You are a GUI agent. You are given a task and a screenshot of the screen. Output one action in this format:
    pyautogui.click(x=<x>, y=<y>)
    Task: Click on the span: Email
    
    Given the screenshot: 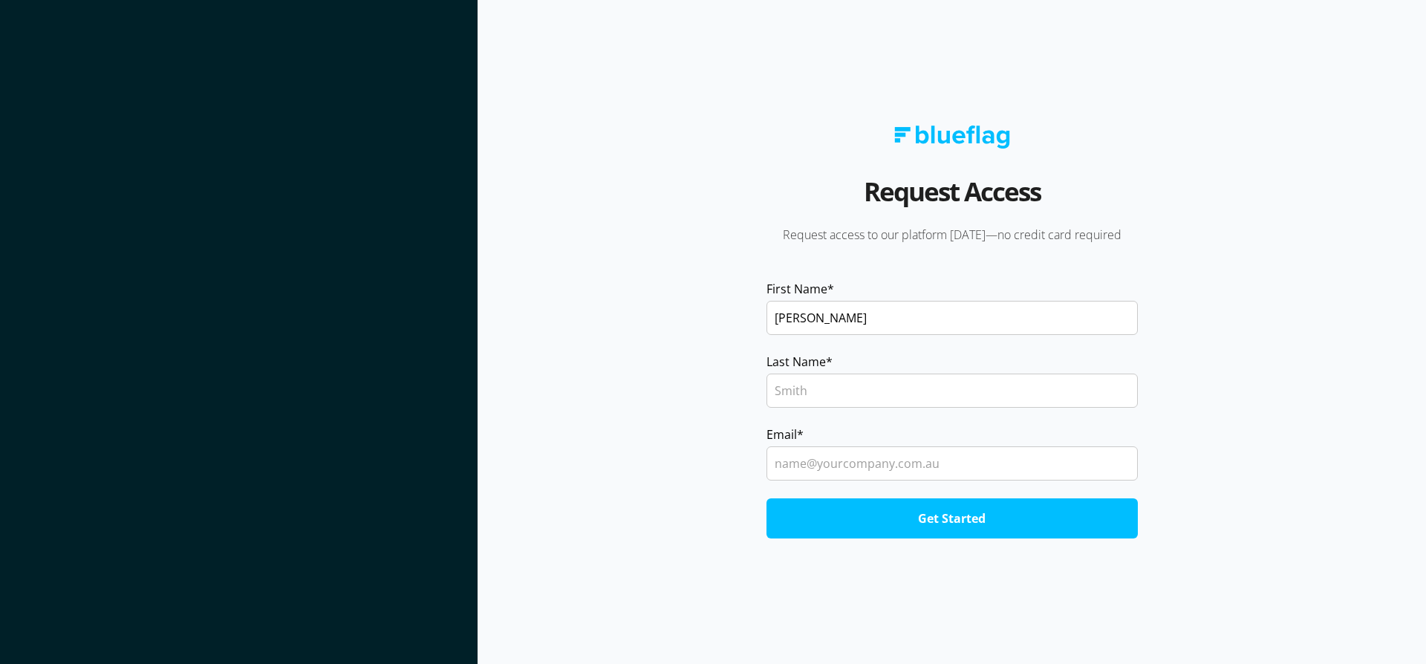 What is the action you would take?
    pyautogui.click(x=781, y=434)
    